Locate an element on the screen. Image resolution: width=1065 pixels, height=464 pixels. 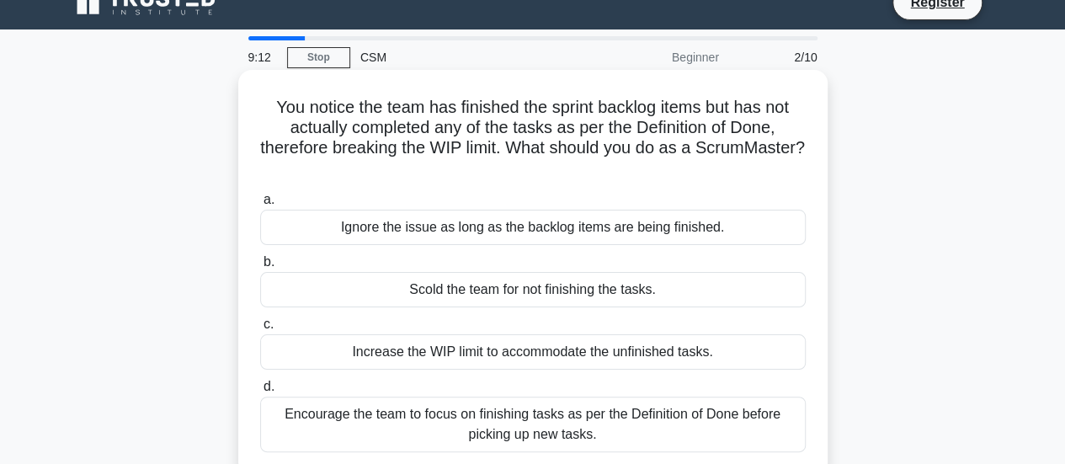
a: Stop is located at coordinates (318, 57).